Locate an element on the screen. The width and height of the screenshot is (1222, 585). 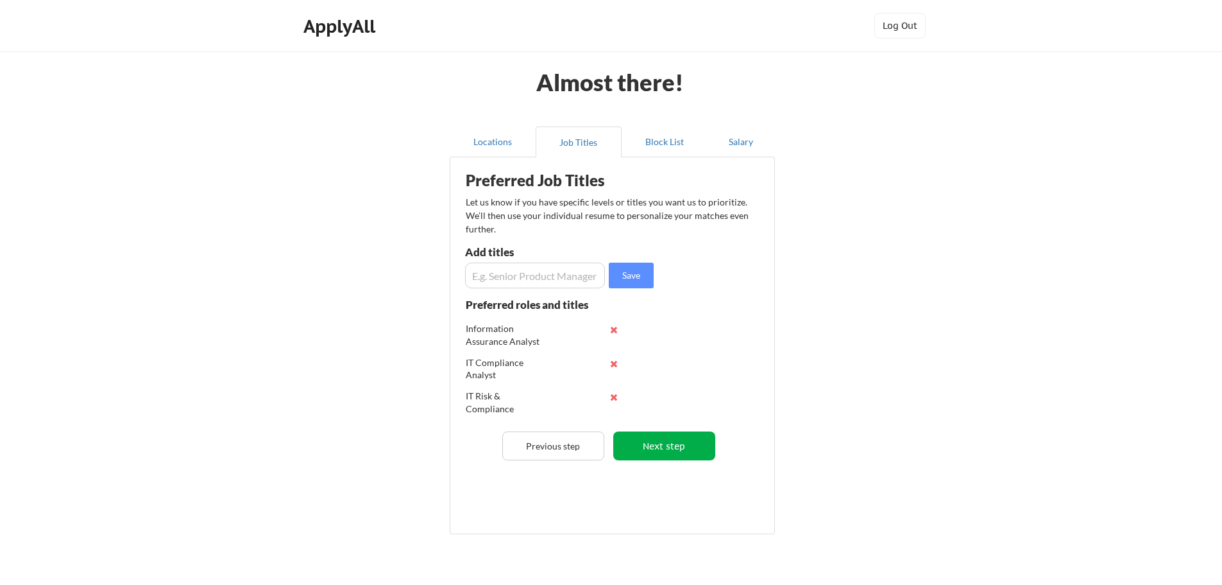
button: Block List is located at coordinates (665, 142).